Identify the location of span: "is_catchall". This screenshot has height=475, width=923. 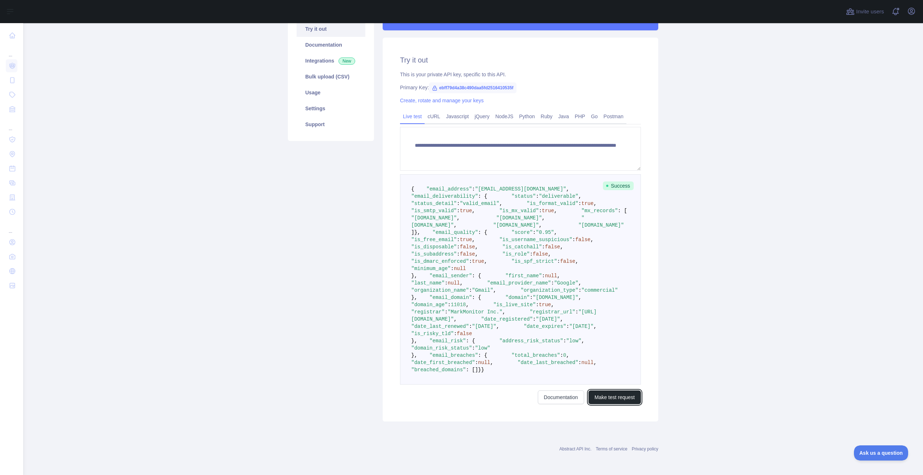
(522, 247).